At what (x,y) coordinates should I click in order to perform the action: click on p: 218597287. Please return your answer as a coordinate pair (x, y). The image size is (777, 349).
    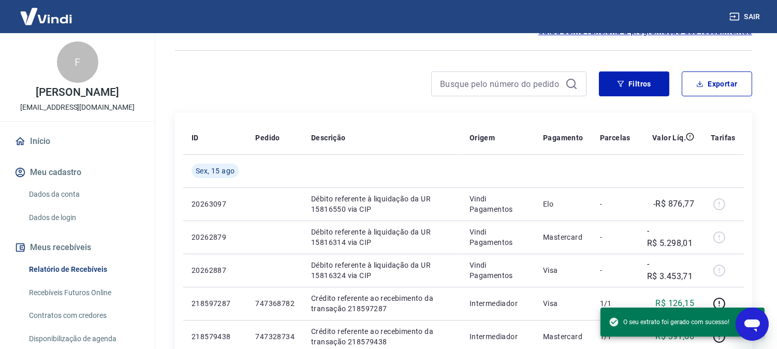
    Looking at the image, I should click on (215, 303).